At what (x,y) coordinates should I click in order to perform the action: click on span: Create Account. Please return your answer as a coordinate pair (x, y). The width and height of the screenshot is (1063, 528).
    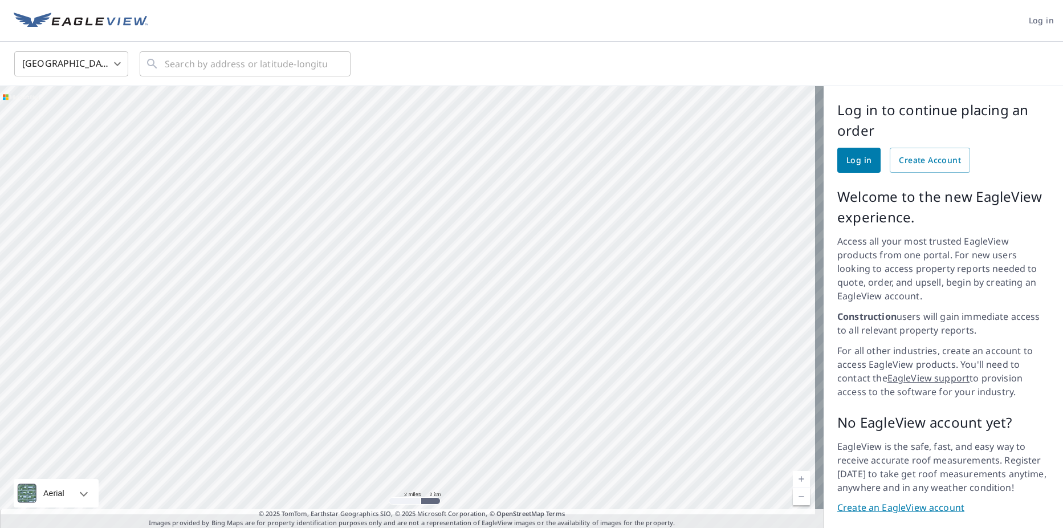
    Looking at the image, I should click on (930, 160).